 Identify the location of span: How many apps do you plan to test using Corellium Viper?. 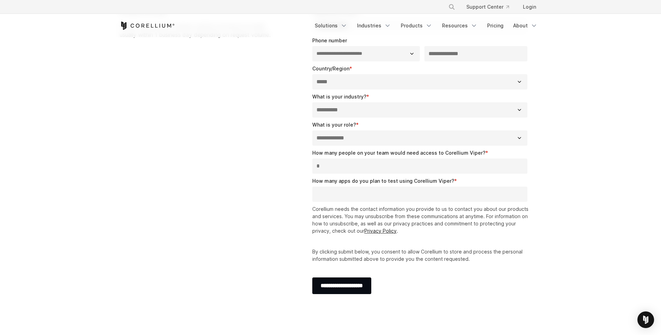
(383, 181).